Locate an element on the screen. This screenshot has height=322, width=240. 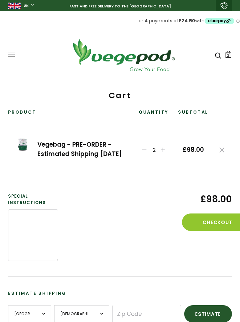
h1: Cart is located at coordinates (120, 96).